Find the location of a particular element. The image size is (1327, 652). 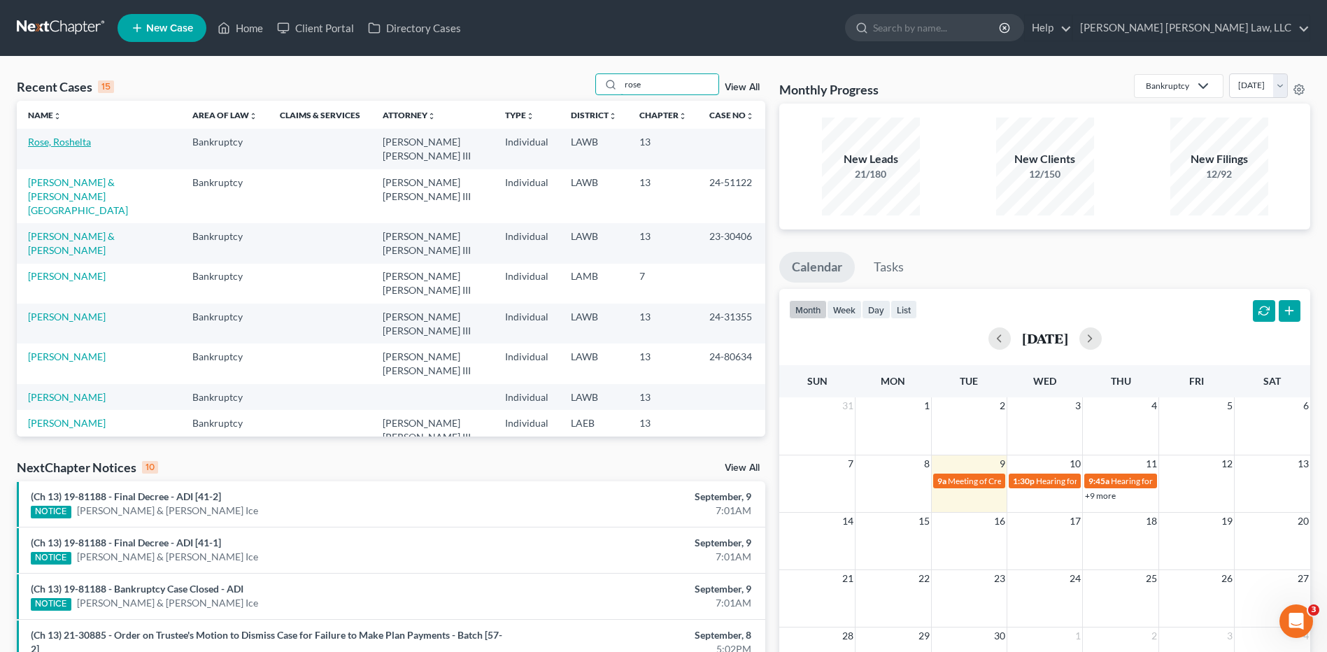

h3: Monthly Progress is located at coordinates (829, 90).